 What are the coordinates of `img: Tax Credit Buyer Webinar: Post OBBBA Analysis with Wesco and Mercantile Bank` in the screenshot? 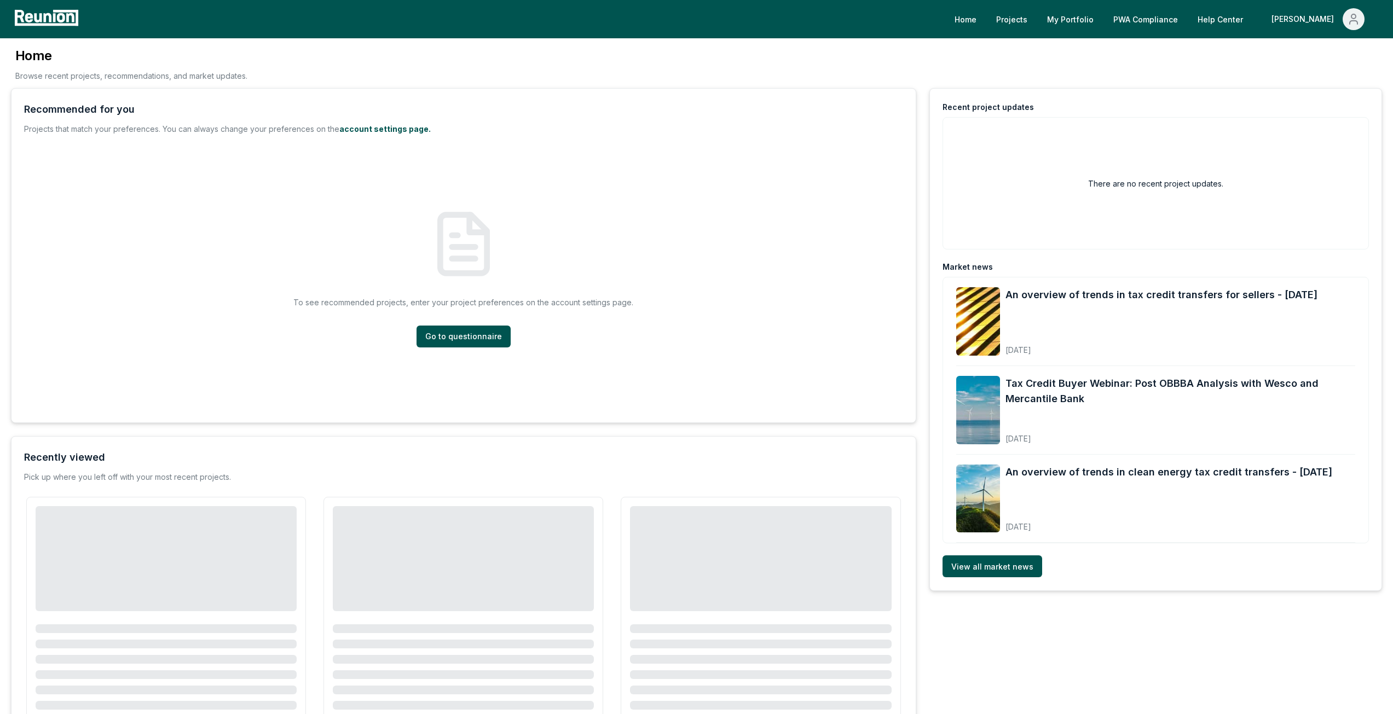 It's located at (978, 410).